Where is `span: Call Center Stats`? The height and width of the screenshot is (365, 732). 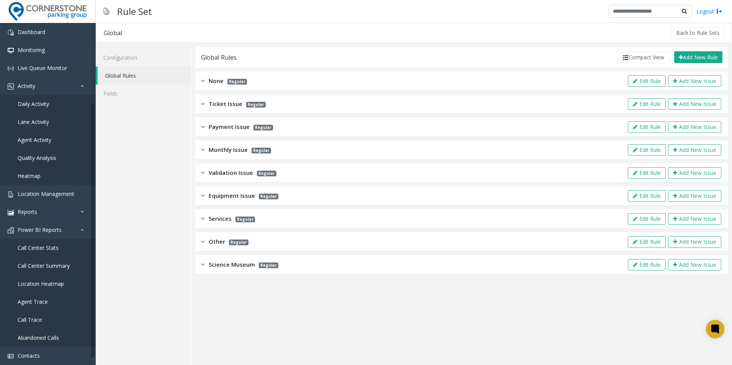
span: Call Center Stats is located at coordinates (38, 248).